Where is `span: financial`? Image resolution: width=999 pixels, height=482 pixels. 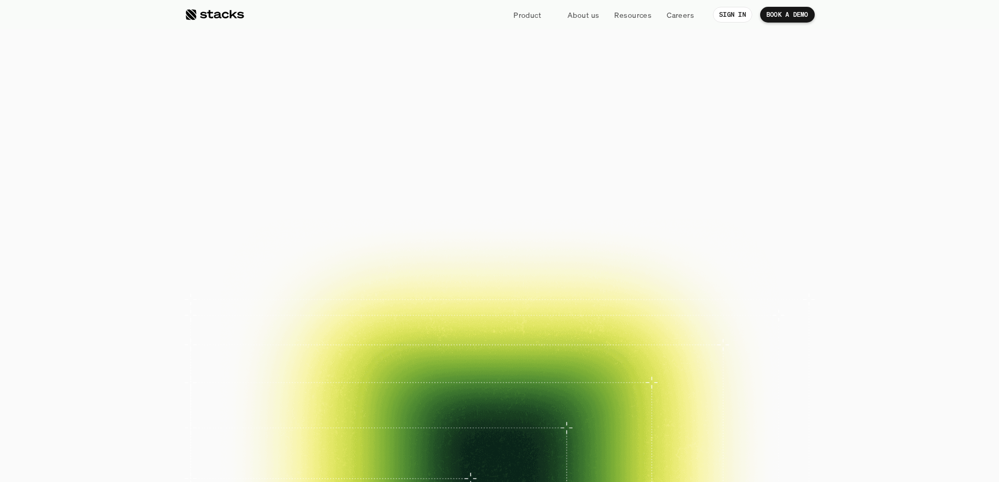
span: financial is located at coordinates (483, 91).